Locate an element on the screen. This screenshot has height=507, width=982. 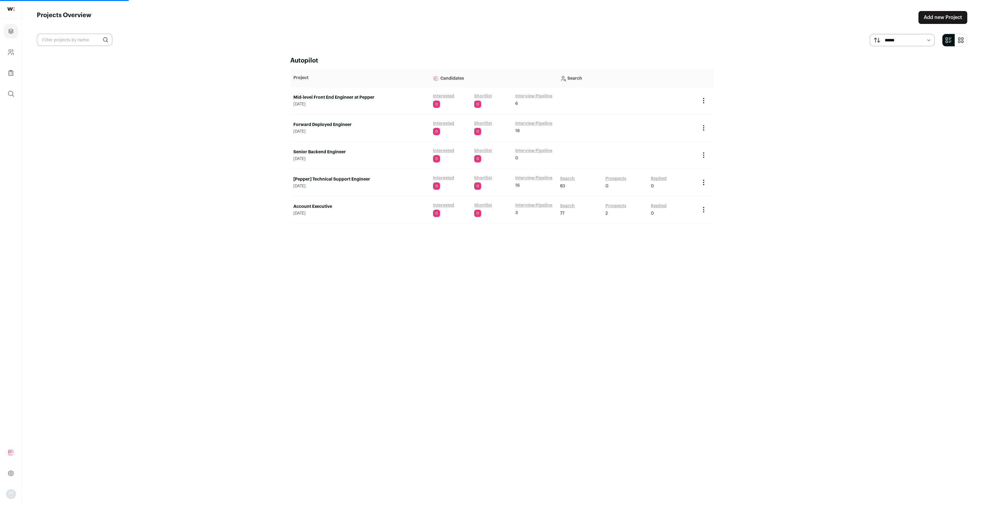
span: 83 is located at coordinates (562, 186).